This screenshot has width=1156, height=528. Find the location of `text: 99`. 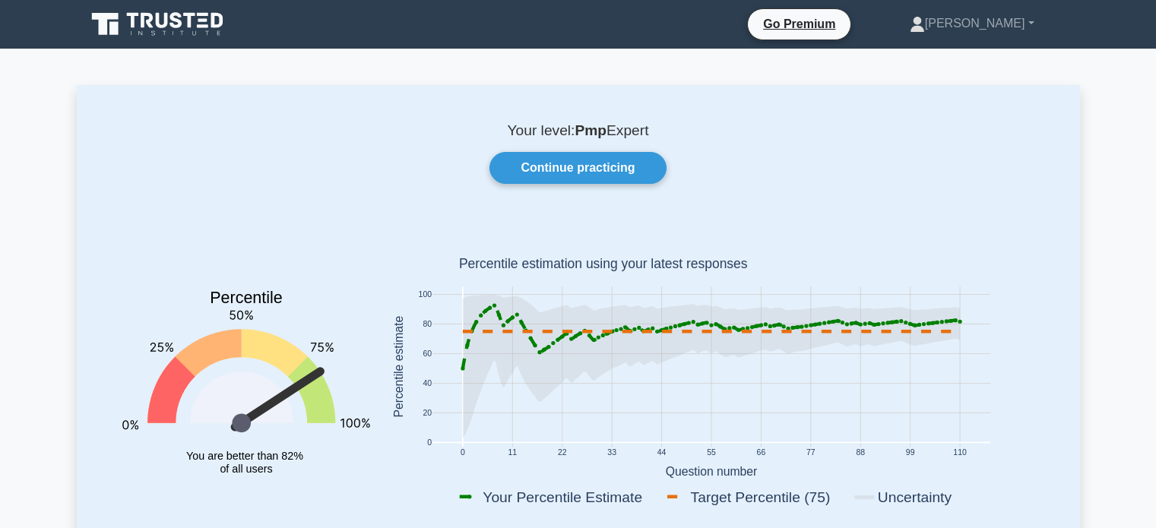

text: 99 is located at coordinates (910, 453).